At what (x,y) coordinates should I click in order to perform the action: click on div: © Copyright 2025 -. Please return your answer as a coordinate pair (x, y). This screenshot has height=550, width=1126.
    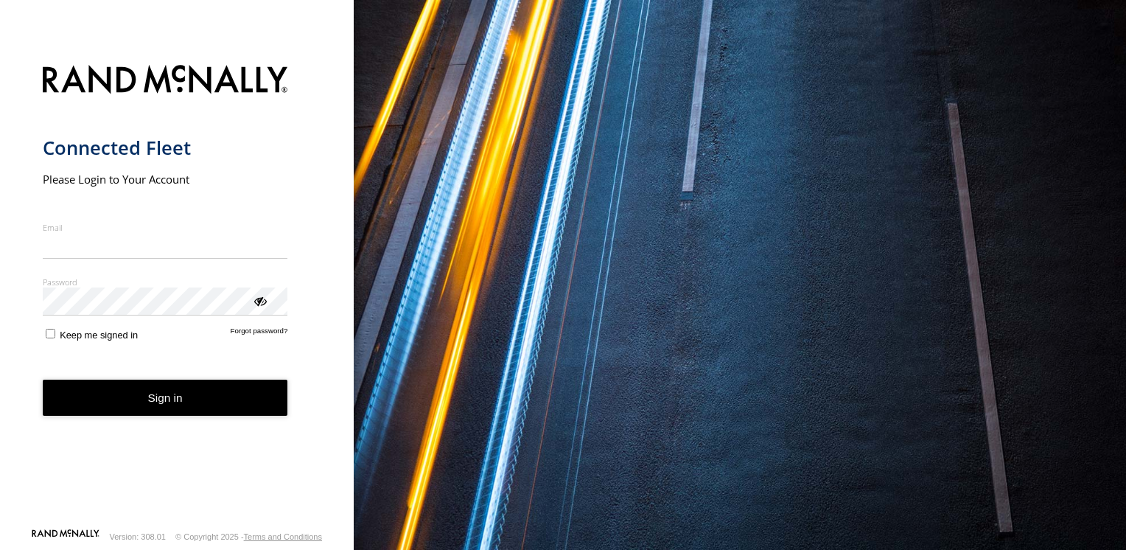
    Looking at the image, I should click on (248, 536).